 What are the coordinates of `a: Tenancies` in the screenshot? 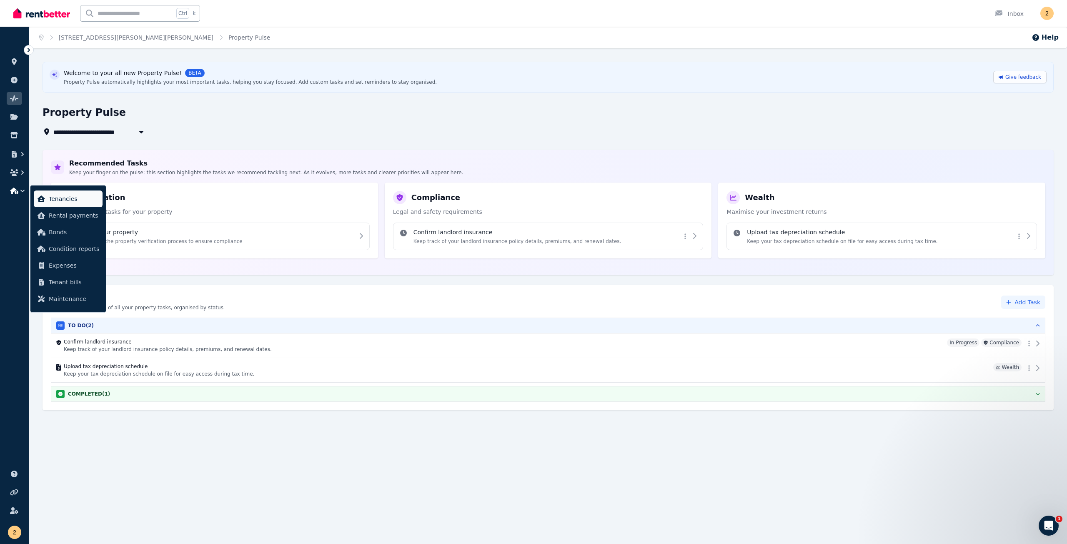 It's located at (68, 199).